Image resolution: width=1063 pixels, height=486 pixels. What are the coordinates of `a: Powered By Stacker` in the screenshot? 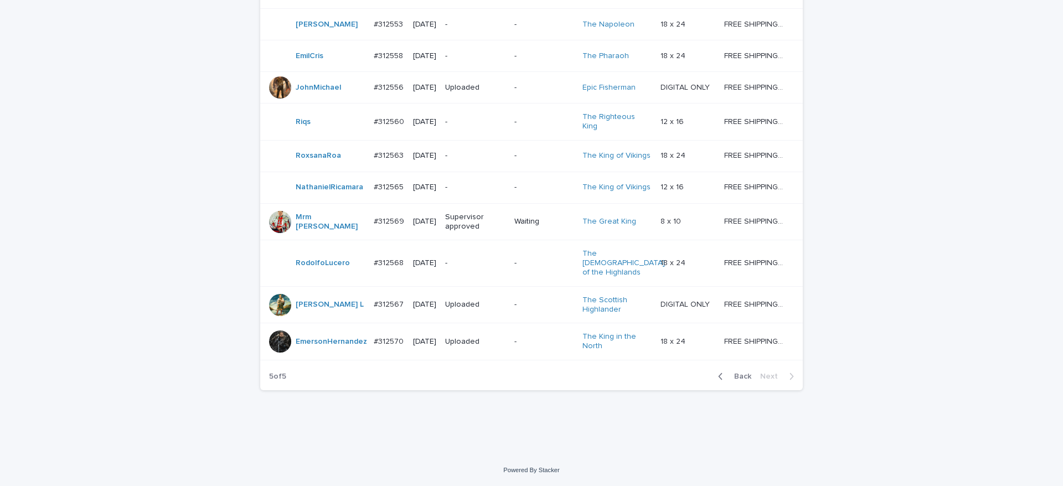 It's located at (531, 470).